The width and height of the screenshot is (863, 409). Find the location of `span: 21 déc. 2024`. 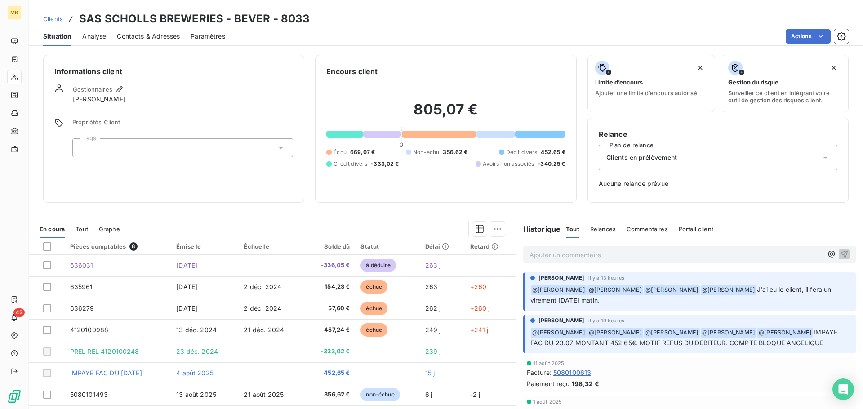

span: 21 déc. 2024 is located at coordinates (264, 330).